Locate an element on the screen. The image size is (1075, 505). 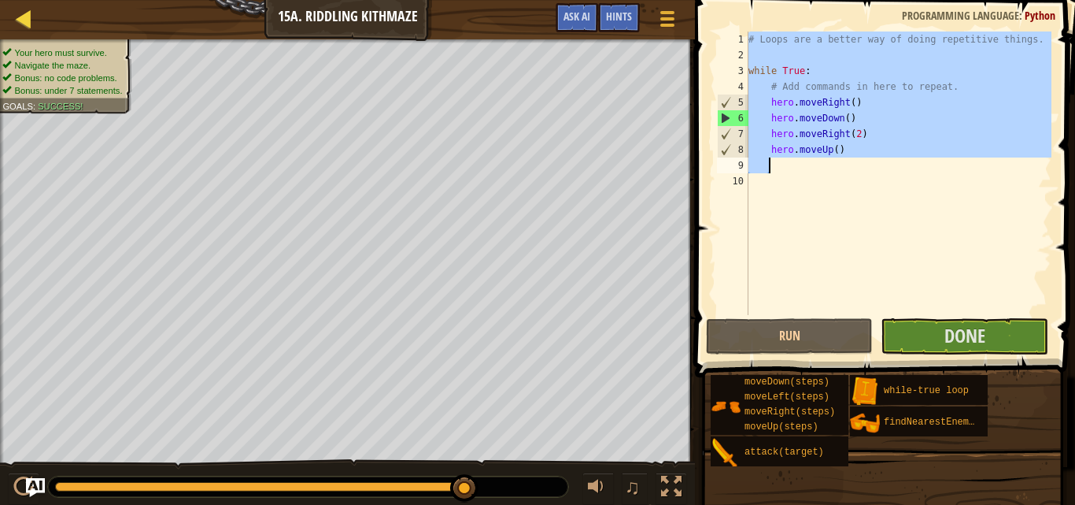
div: 10 is located at coordinates (733, 181).